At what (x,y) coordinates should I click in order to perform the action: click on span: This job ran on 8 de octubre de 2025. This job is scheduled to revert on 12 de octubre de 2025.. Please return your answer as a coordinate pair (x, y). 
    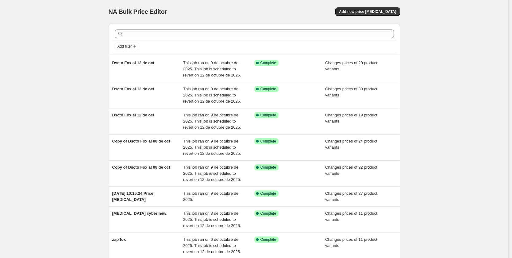
    Looking at the image, I should click on (212, 219).